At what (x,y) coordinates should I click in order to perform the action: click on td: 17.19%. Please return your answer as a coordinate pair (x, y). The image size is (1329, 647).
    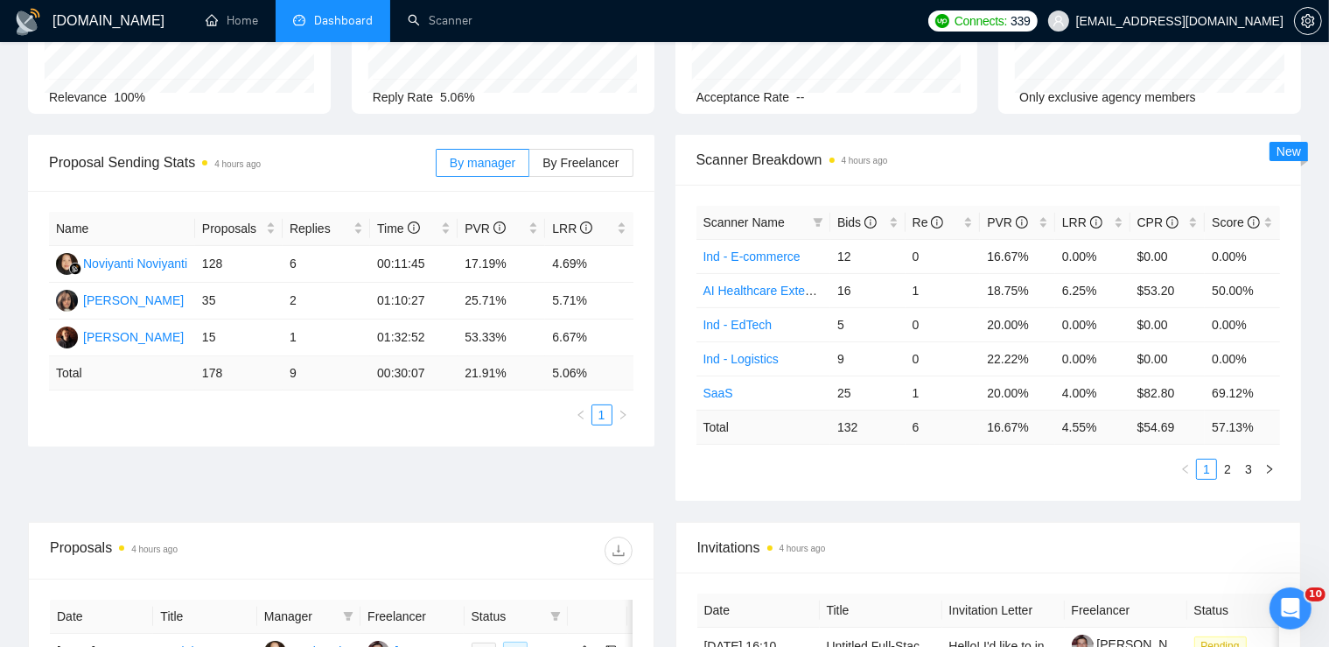
    Looking at the image, I should click on (501, 264).